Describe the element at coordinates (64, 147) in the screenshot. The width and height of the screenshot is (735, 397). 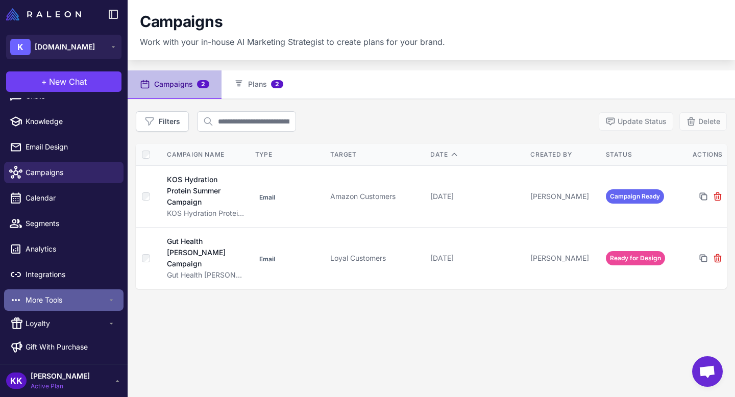
I see `a: Email Design` at that location.